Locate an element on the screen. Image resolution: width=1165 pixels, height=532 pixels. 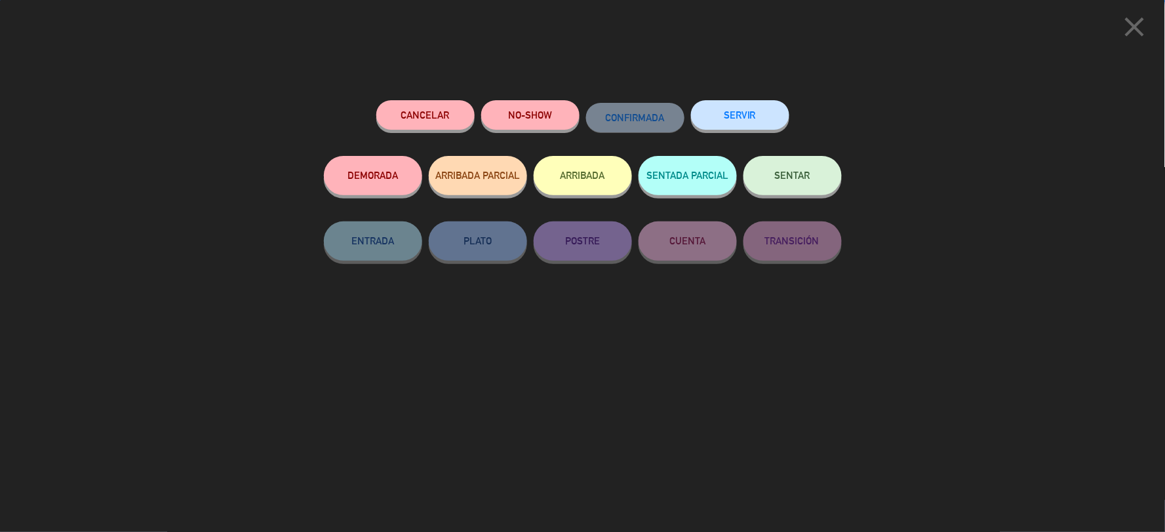
button: Cancelar is located at coordinates (426, 115).